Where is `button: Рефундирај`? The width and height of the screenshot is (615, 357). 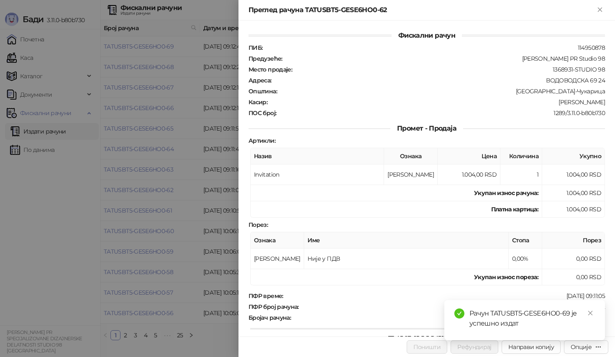 button: Рефундирај is located at coordinates (475, 347).